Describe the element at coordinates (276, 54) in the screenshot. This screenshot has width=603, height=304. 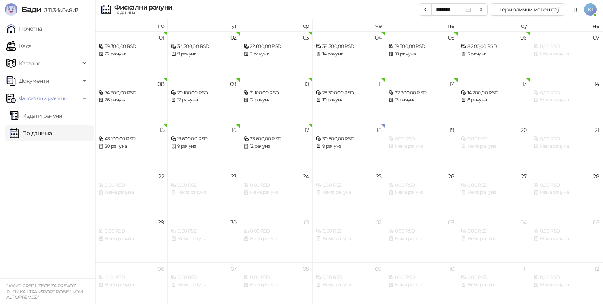
I see `div: 11 рачуна` at that location.